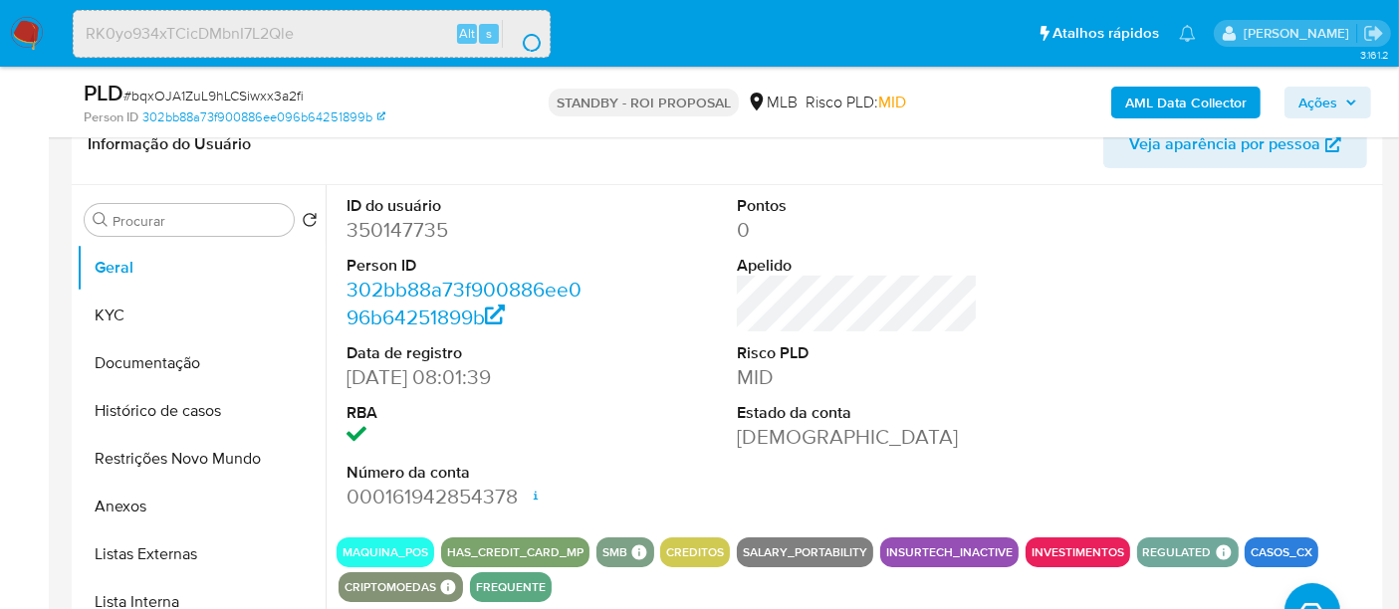 The height and width of the screenshot is (609, 1399). I want to click on b: AML Data Collector, so click(1186, 103).